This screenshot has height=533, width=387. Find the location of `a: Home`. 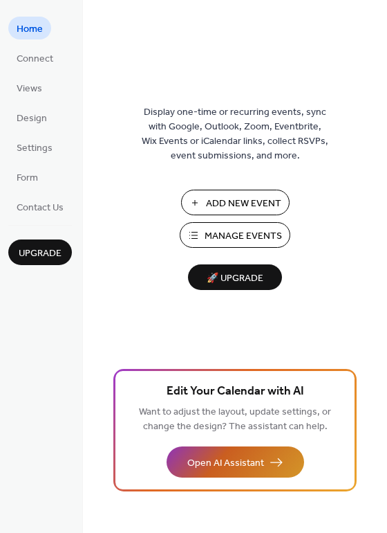

a: Home is located at coordinates (30, 28).